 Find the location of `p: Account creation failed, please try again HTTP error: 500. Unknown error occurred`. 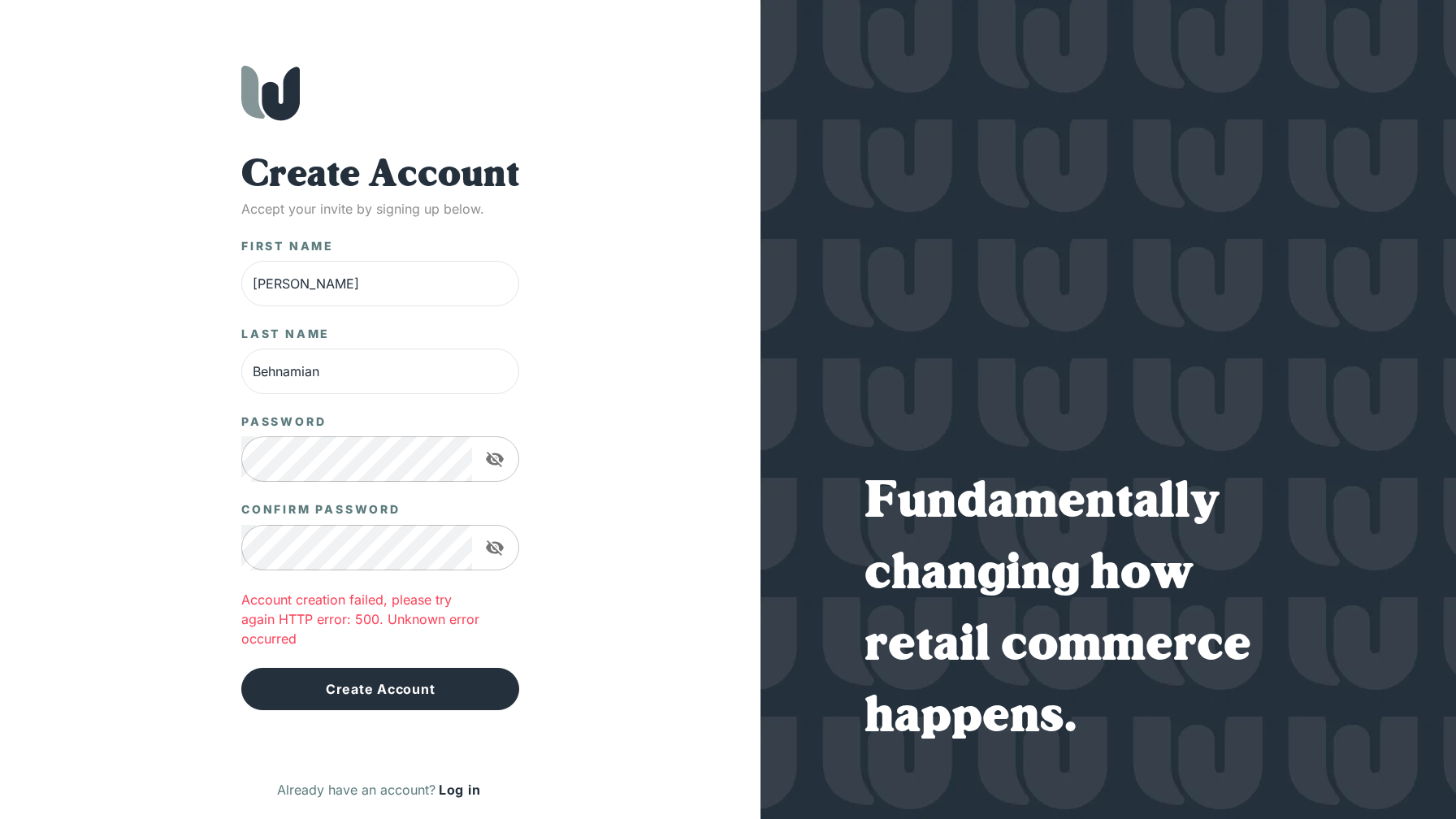

p: Account creation failed, please try again HTTP error: 500. Unknown error occurred is located at coordinates (364, 619).